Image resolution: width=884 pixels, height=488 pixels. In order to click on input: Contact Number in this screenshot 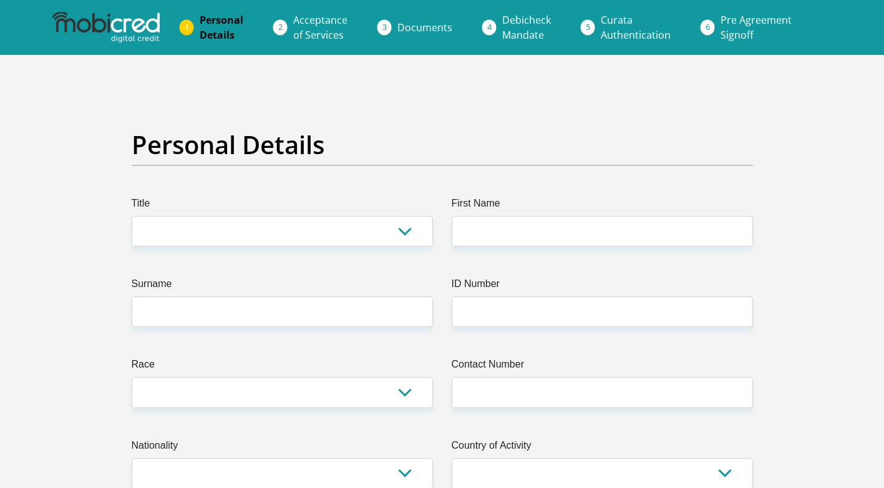, I will do `click(602, 392)`.